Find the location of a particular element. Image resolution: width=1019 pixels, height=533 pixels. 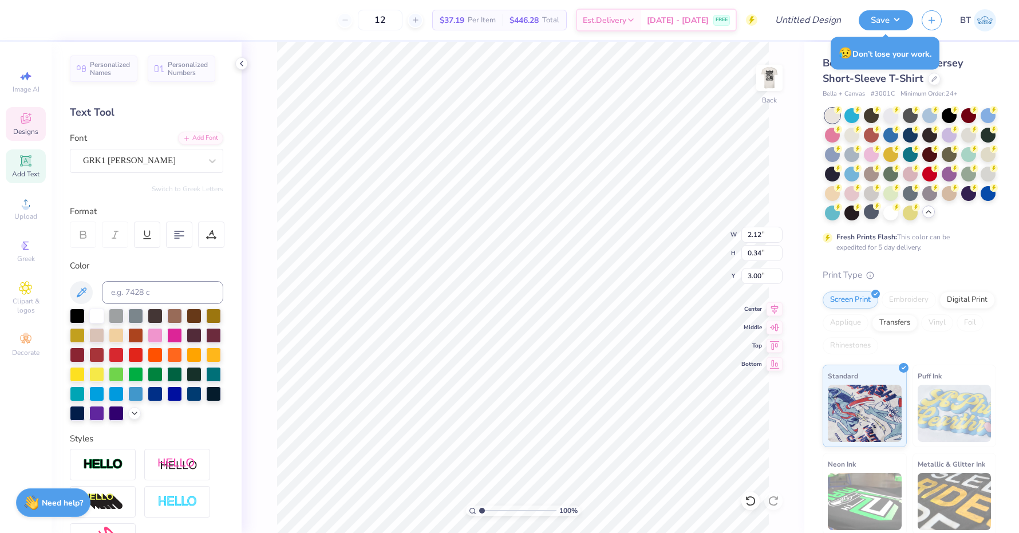

span: Est. Delivery is located at coordinates (605, 20).